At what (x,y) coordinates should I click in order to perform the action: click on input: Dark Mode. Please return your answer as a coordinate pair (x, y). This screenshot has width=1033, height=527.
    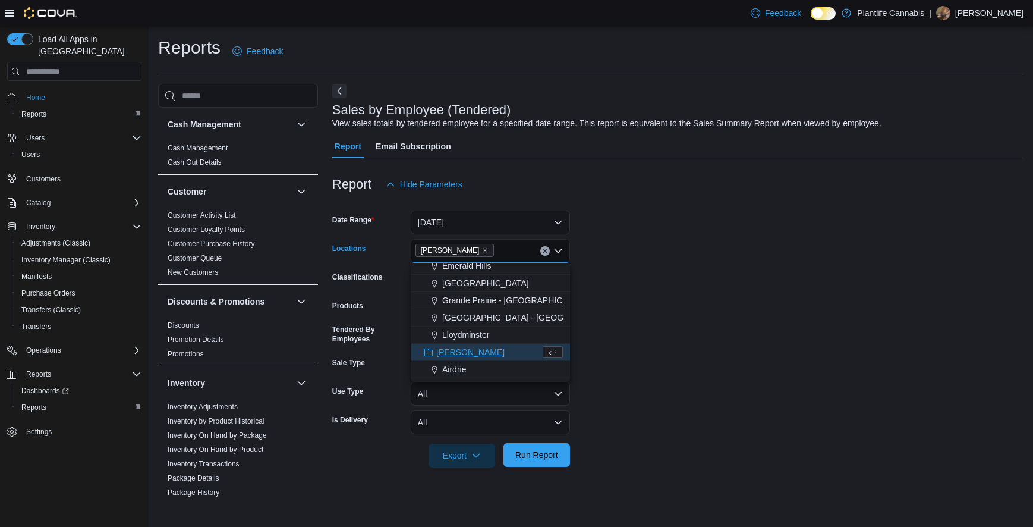
    Looking at the image, I should click on (824, 13).